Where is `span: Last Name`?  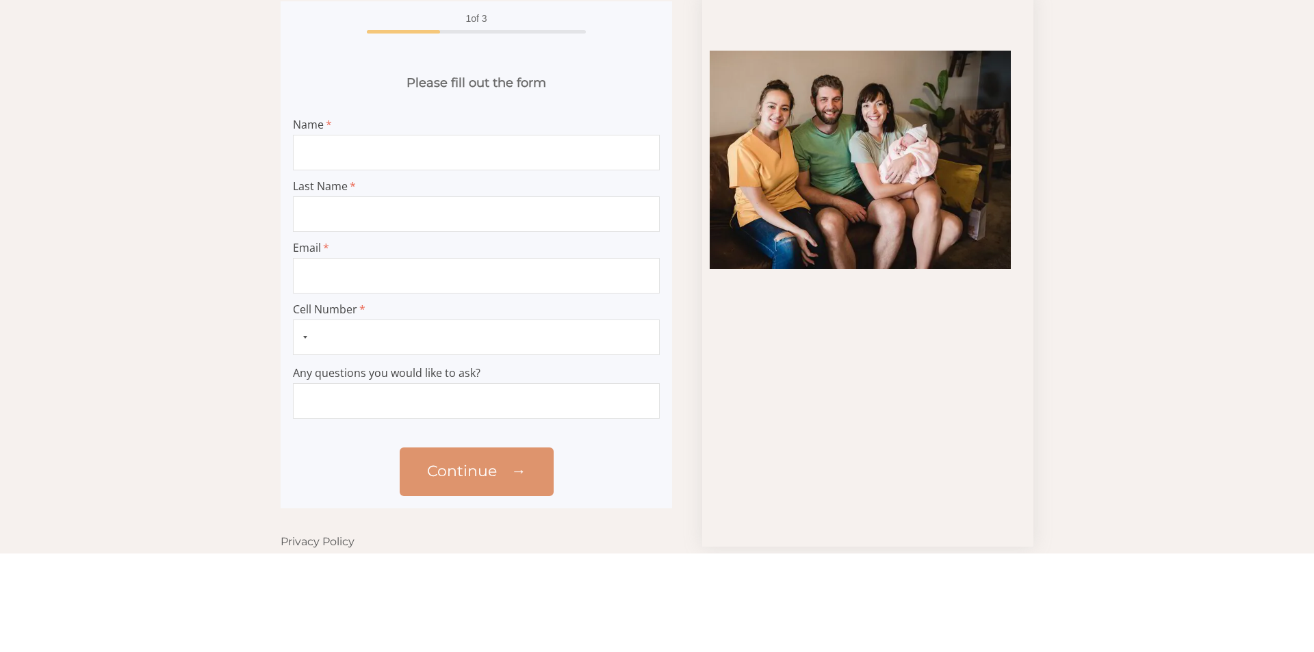 span: Last Name is located at coordinates (476, 186).